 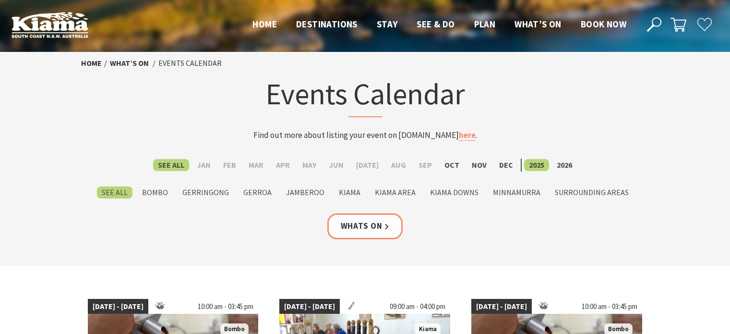 I want to click on span: 09:00 am - 04:00 pm, so click(x=418, y=306).